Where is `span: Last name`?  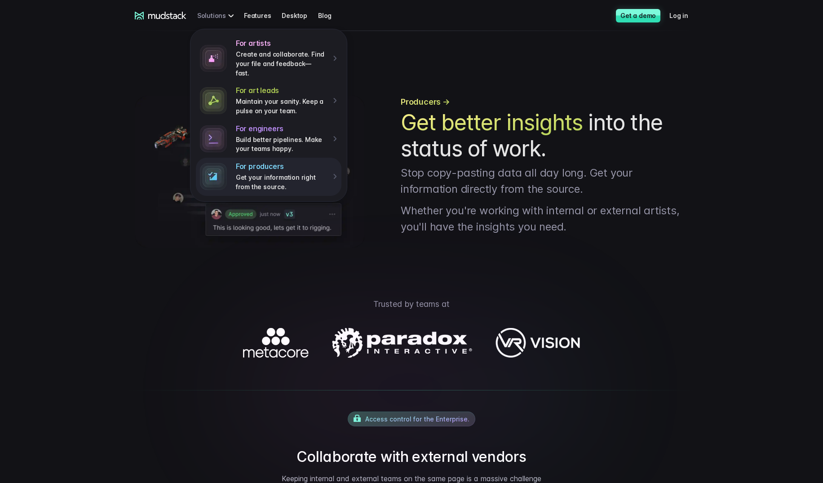
span: Last name is located at coordinates (167, 4).